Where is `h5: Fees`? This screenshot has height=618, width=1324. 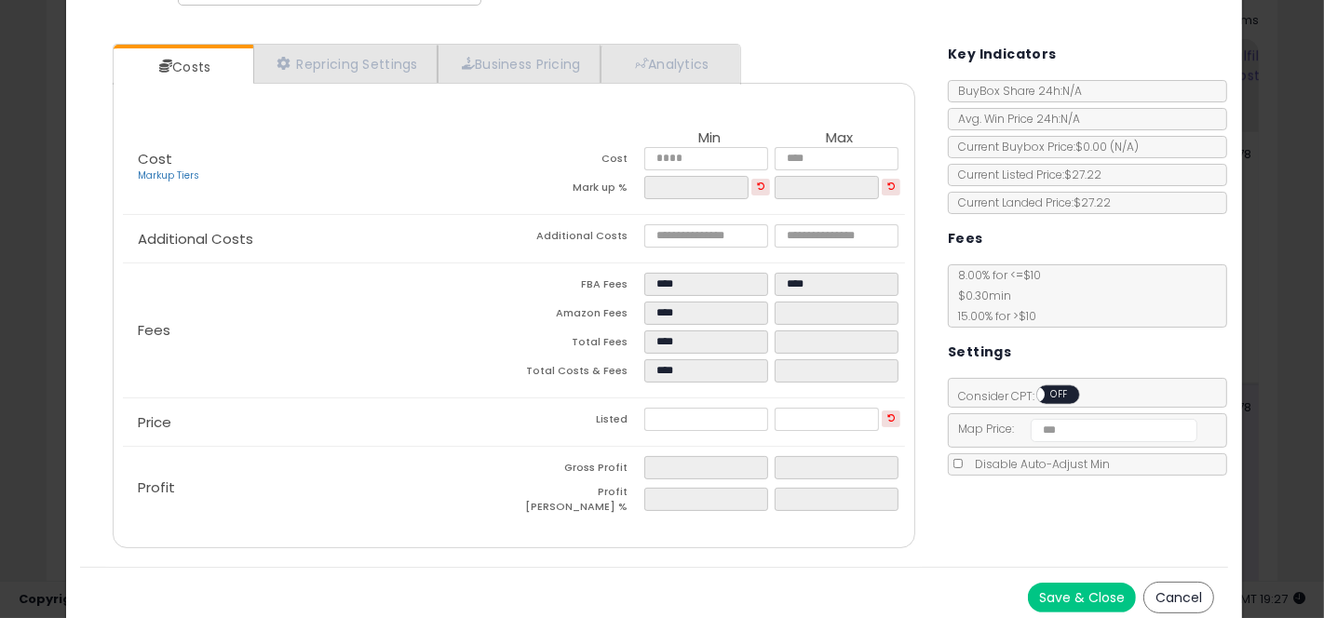 h5: Fees is located at coordinates (965, 238).